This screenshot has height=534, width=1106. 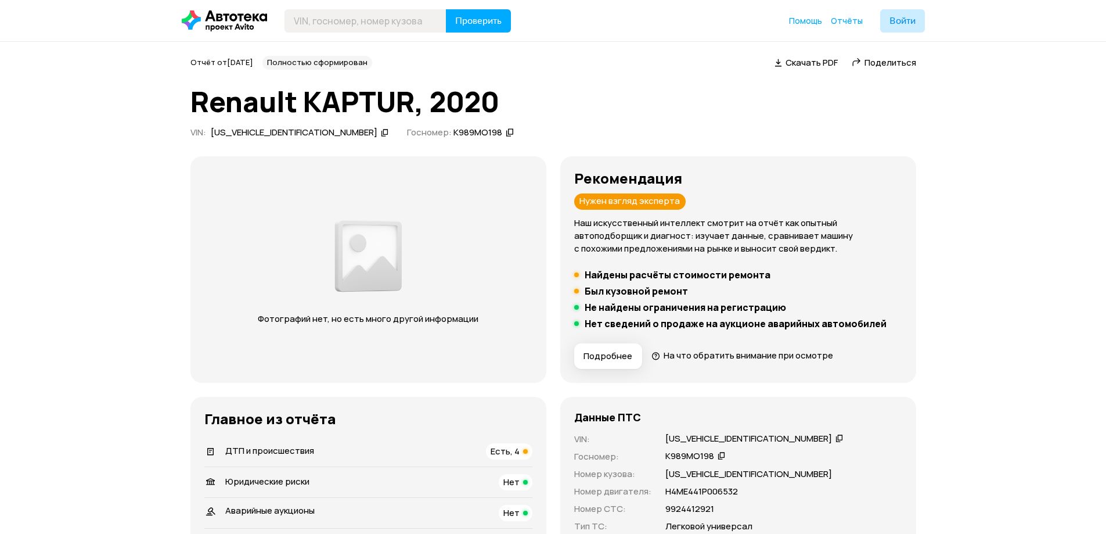 I want to click on span: Аварийные аукционы, so click(x=270, y=510).